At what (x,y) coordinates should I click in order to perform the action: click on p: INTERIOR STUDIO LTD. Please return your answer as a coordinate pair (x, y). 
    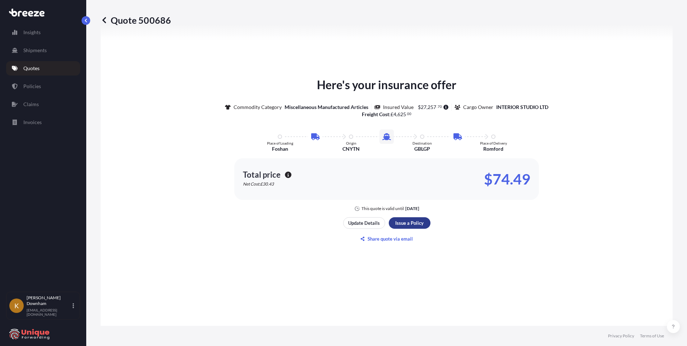
    Looking at the image, I should click on (522, 107).